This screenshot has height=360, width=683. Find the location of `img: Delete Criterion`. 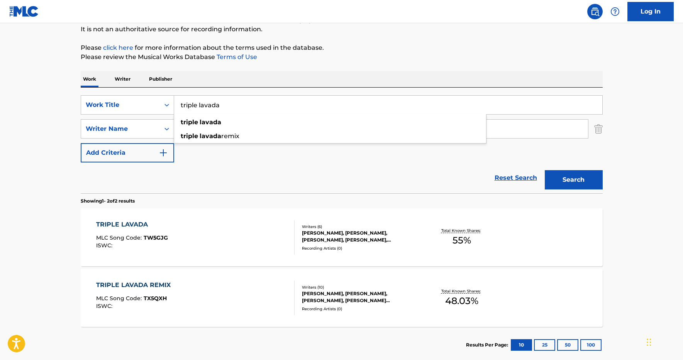

img: Delete Criterion is located at coordinates (599, 129).